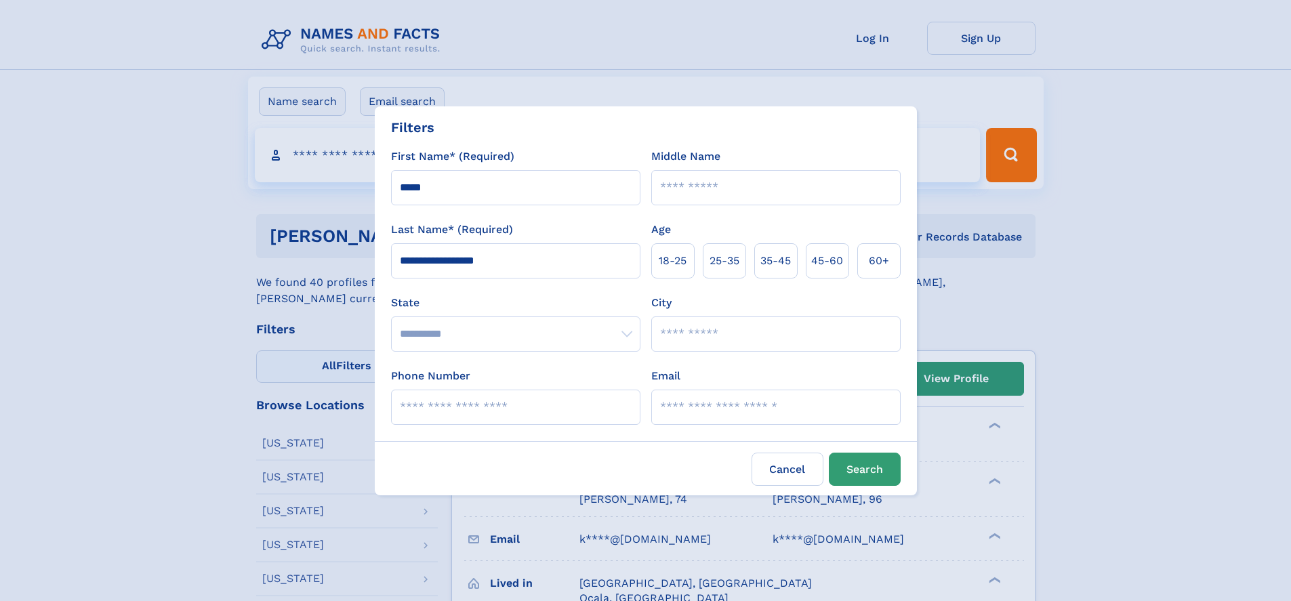 The height and width of the screenshot is (601, 1291). What do you see at coordinates (665, 376) in the screenshot?
I see `label: Email` at bounding box center [665, 376].